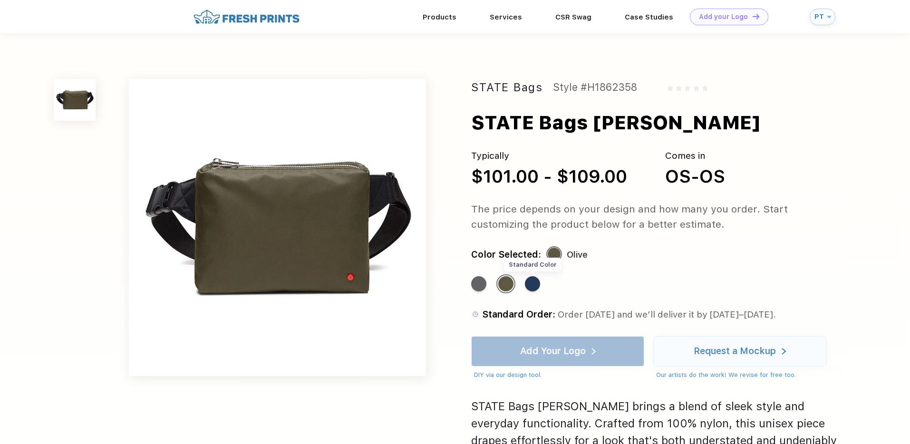 The height and width of the screenshot is (444, 910). What do you see at coordinates (829, 17) in the screenshot?
I see `img: arrow_down_blue.svg` at bounding box center [829, 17].